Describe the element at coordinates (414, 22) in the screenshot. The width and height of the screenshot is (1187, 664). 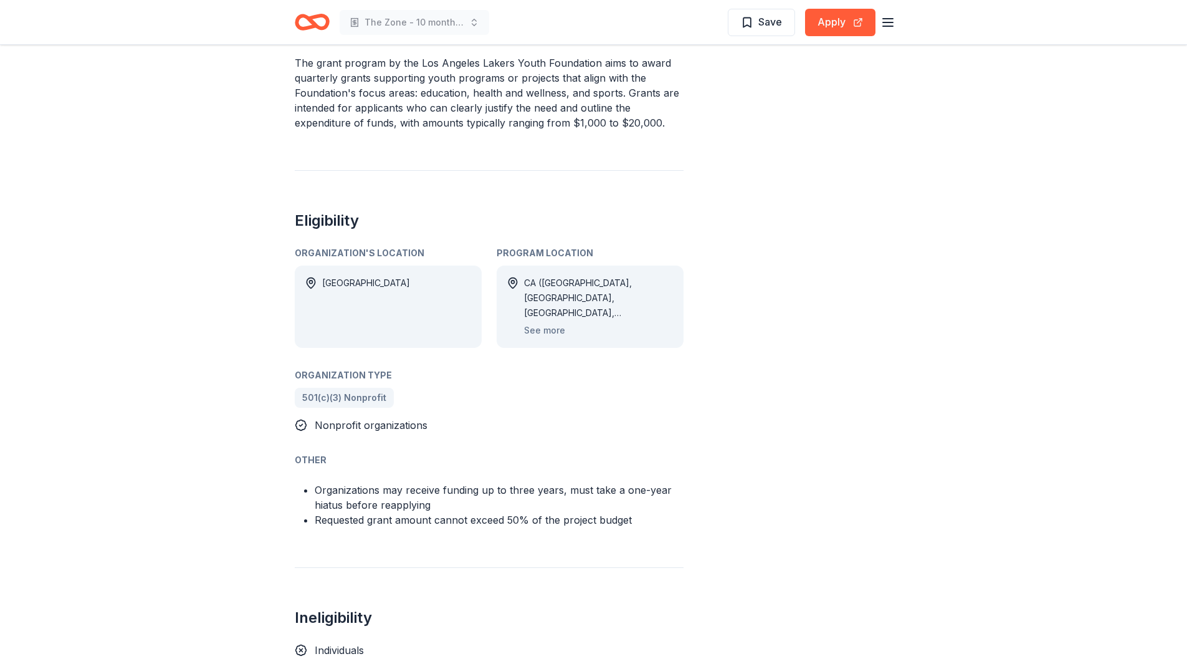
I see `span: The Zone - 10 month Weekly Mindfulness Class taught in elementary schools` at that location.